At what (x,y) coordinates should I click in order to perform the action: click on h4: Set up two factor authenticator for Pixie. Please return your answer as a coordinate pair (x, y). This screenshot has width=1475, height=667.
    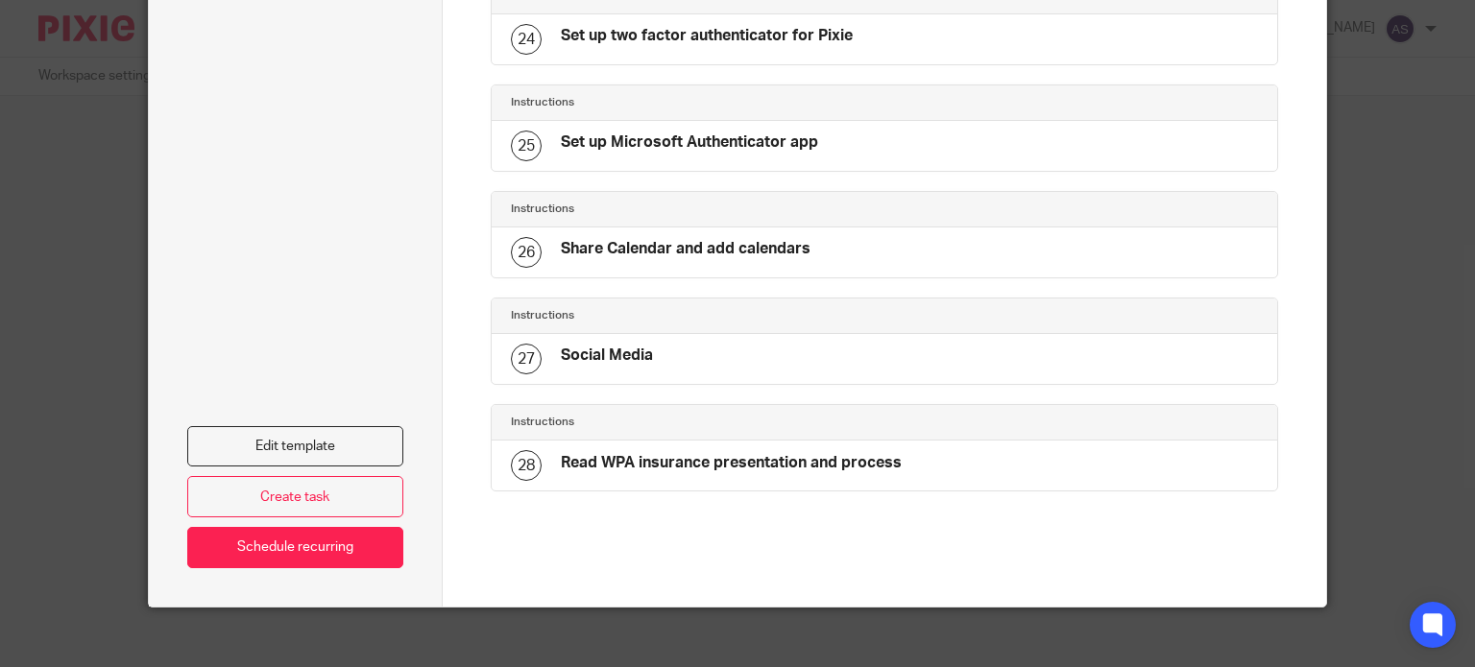
    Looking at the image, I should click on (707, 36).